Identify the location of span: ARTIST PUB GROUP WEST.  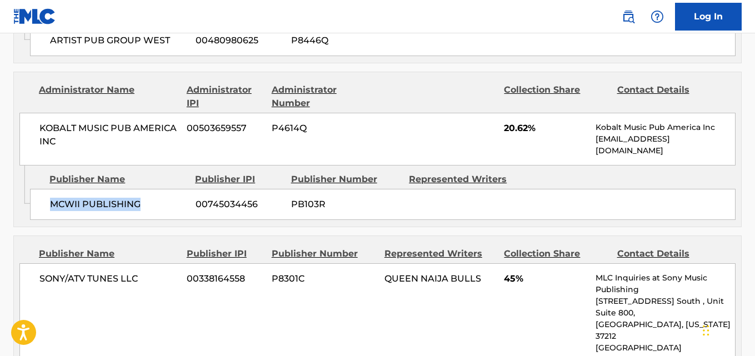
(118, 41).